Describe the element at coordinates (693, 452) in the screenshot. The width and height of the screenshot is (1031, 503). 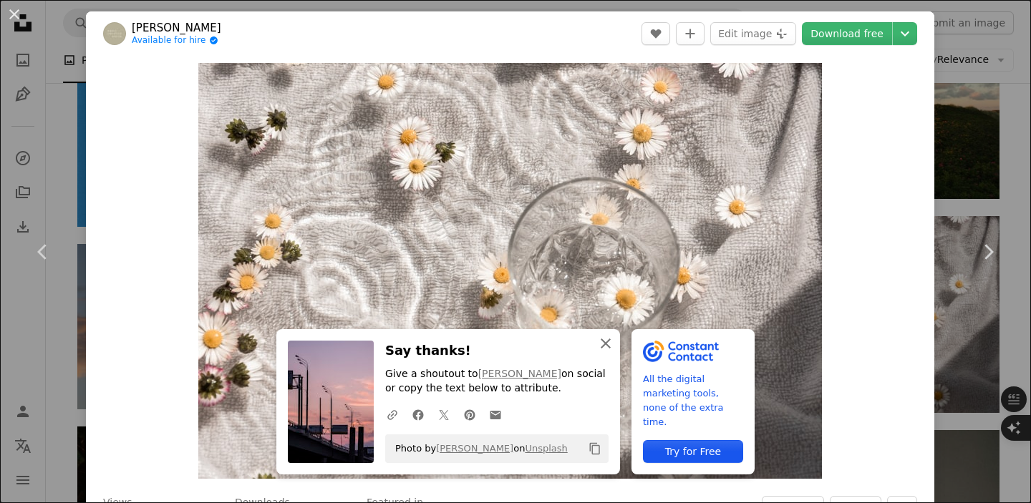
I see `div: Try for Free` at that location.